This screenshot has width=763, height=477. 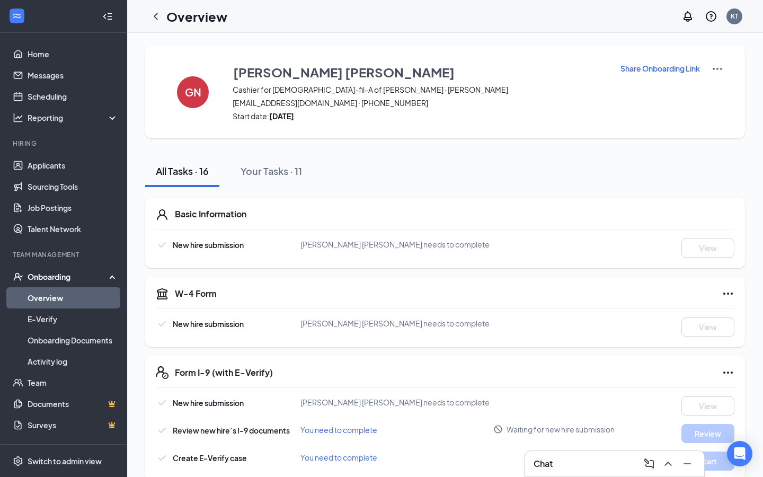 What do you see at coordinates (73, 340) in the screenshot?
I see `a: Onboarding Documents` at bounding box center [73, 340].